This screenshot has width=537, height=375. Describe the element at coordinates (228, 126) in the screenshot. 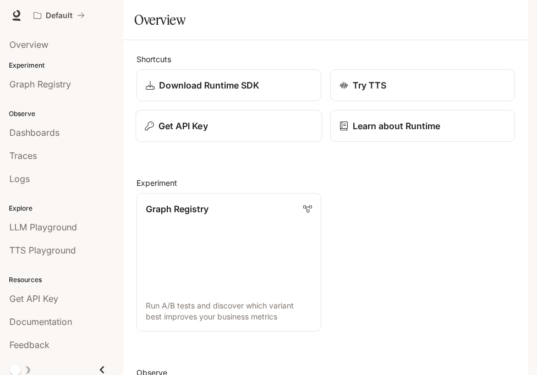

I see `button: Get API Key` at that location.